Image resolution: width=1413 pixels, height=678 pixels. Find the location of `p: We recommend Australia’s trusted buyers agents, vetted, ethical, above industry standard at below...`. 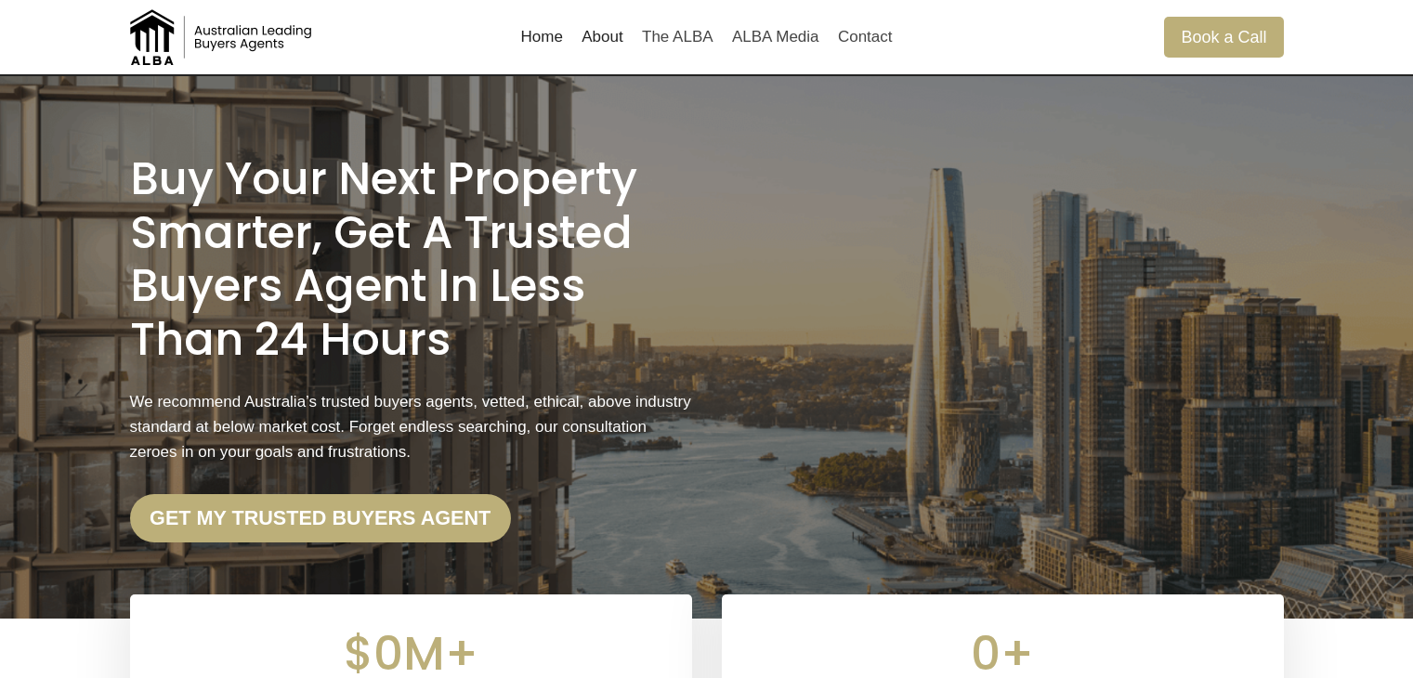

p: We recommend Australia’s trusted buyers agents, vetted, ethical, above industry standard at below... is located at coordinates (411, 427).